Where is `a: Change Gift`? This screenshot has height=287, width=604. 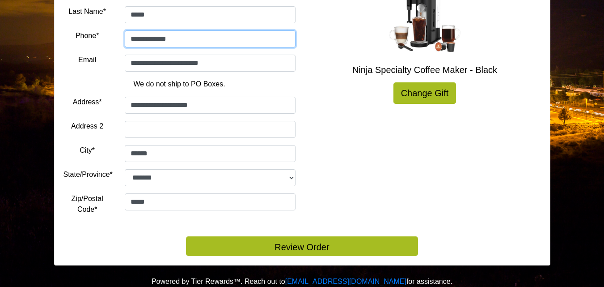
a: Change Gift is located at coordinates (425, 93).